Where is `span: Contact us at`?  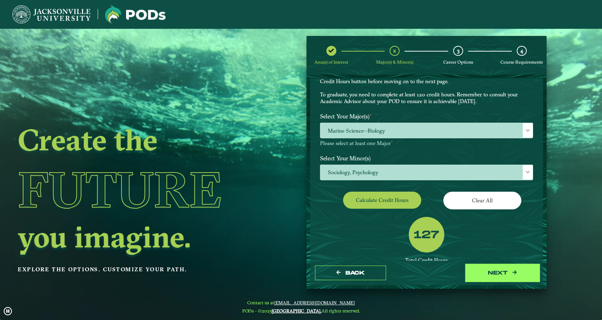 span: Contact us at is located at coordinates (301, 302).